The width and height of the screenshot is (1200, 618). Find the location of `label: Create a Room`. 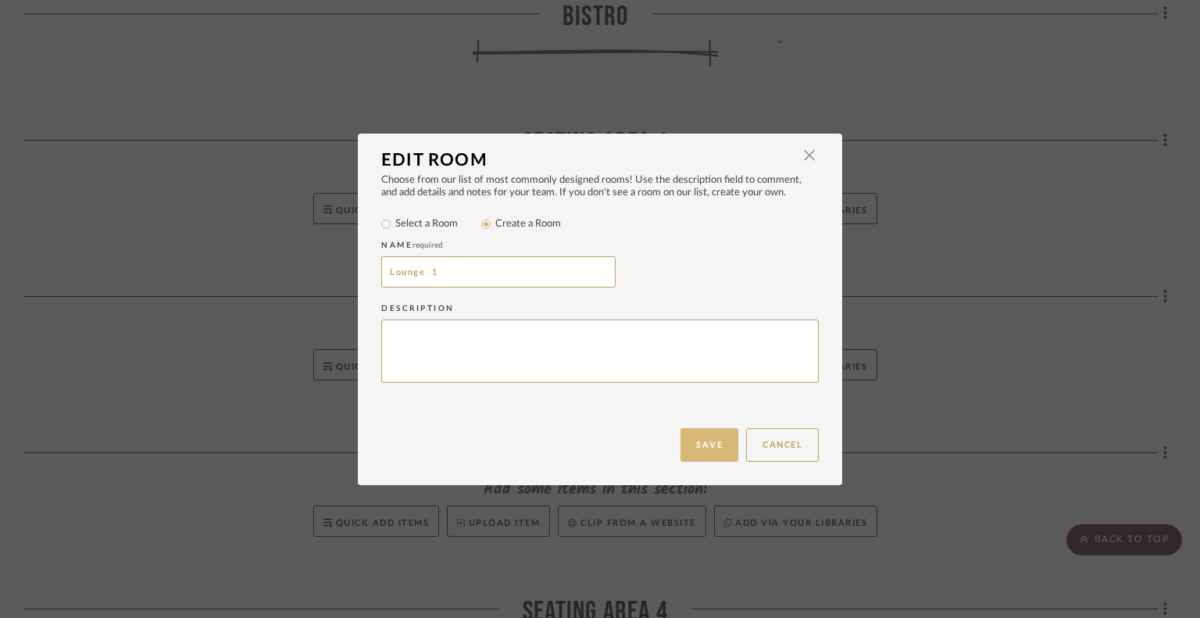

label: Create a Room is located at coordinates (528, 224).